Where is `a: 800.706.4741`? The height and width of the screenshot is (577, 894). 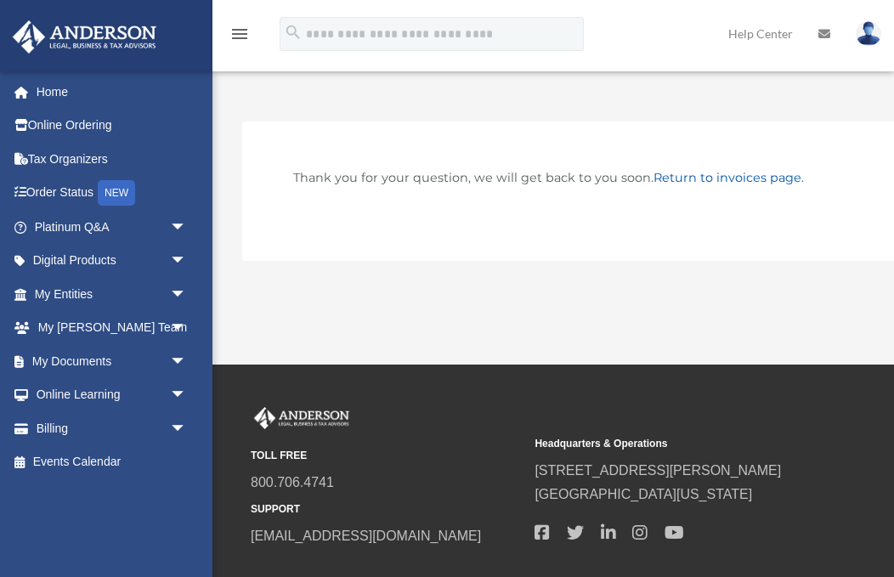
a: 800.706.4741 is located at coordinates (292, 482).